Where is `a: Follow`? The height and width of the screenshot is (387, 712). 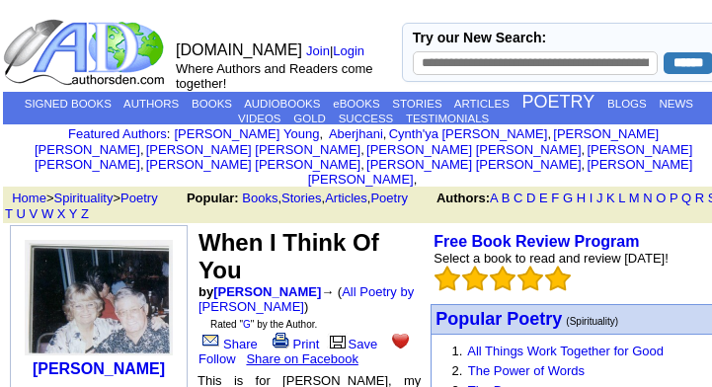
a: Follow is located at coordinates (305, 352).